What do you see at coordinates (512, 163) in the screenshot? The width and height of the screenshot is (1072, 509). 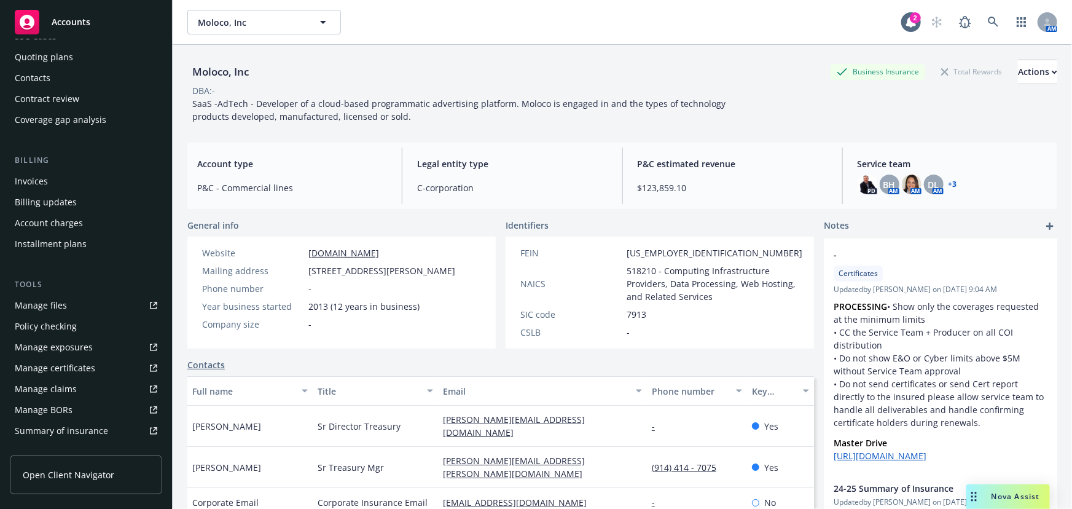 I see `span: Legal entity type` at bounding box center [512, 163].